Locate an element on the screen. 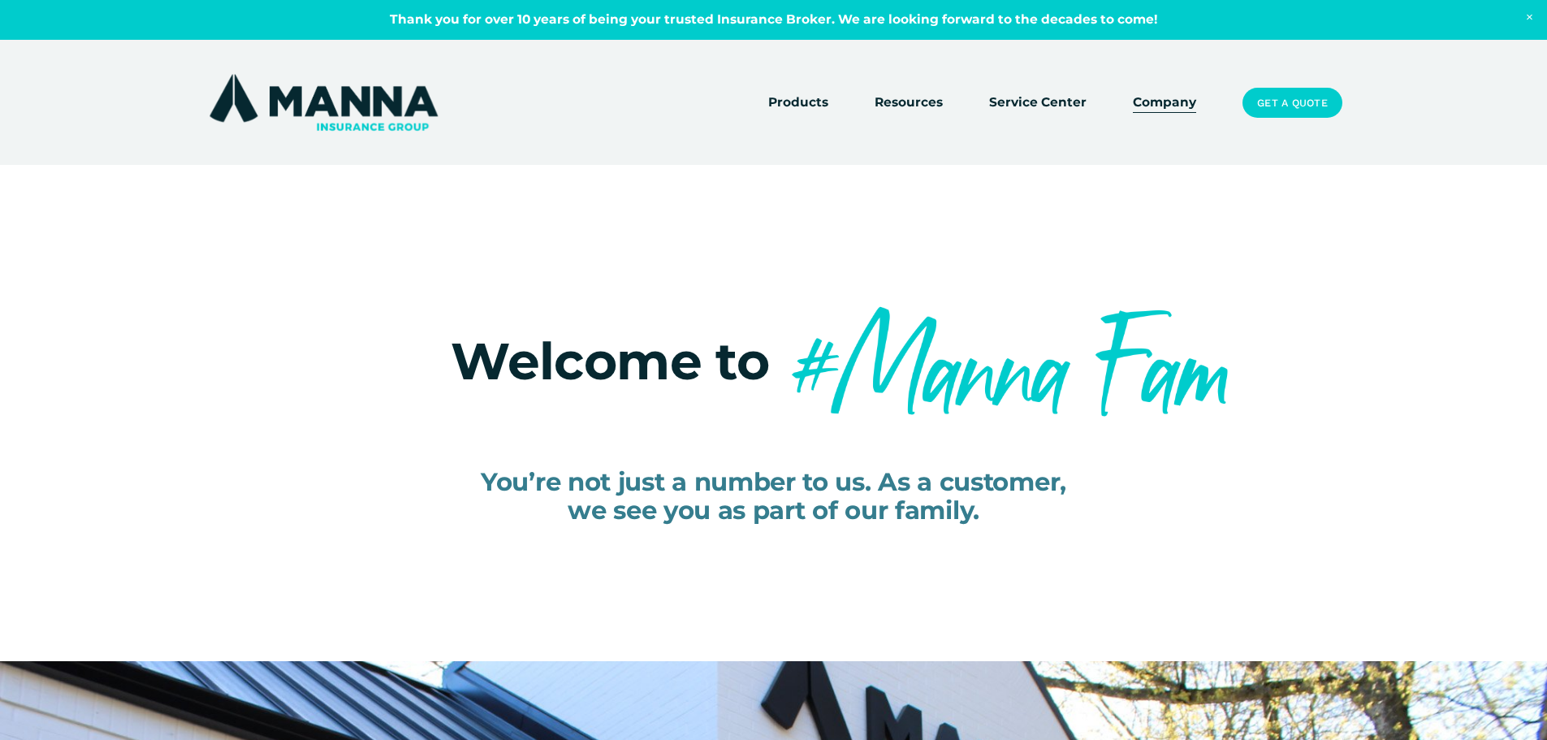 This screenshot has width=1547, height=740. img: Manna Insurance Group is located at coordinates (323, 102).